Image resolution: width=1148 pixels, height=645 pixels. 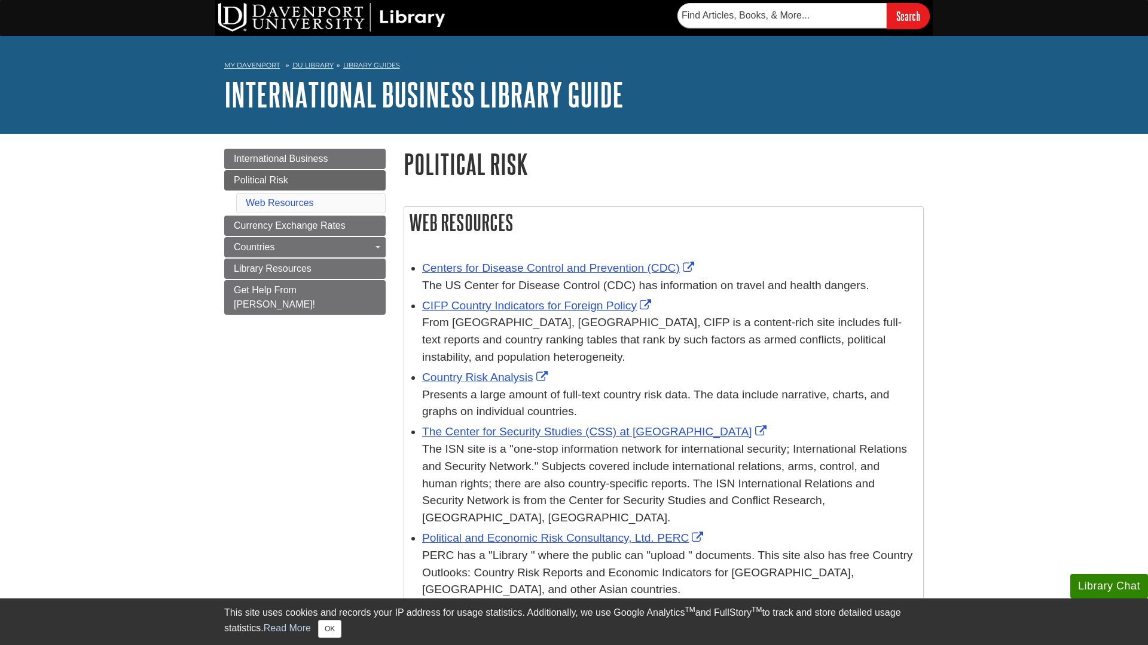 What do you see at coordinates (313, 65) in the screenshot?
I see `a: DU Library` at bounding box center [313, 65].